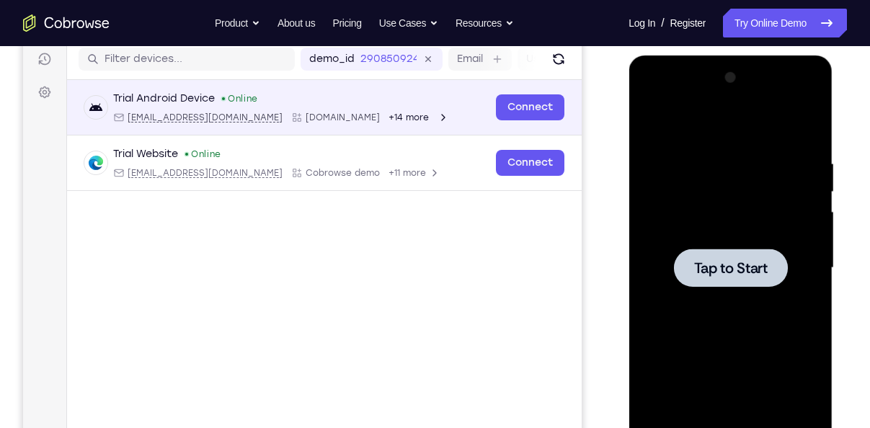 The width and height of the screenshot is (870, 428). What do you see at coordinates (182, 113) in the screenshot?
I see `span: android@example.com` at bounding box center [182, 113].